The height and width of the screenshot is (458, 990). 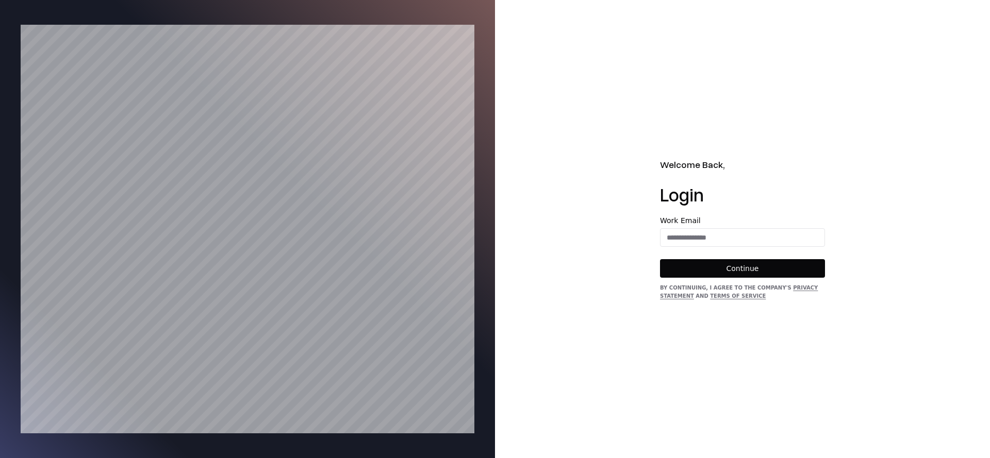 What do you see at coordinates (742, 269) in the screenshot?
I see `button: Continue` at bounding box center [742, 269].